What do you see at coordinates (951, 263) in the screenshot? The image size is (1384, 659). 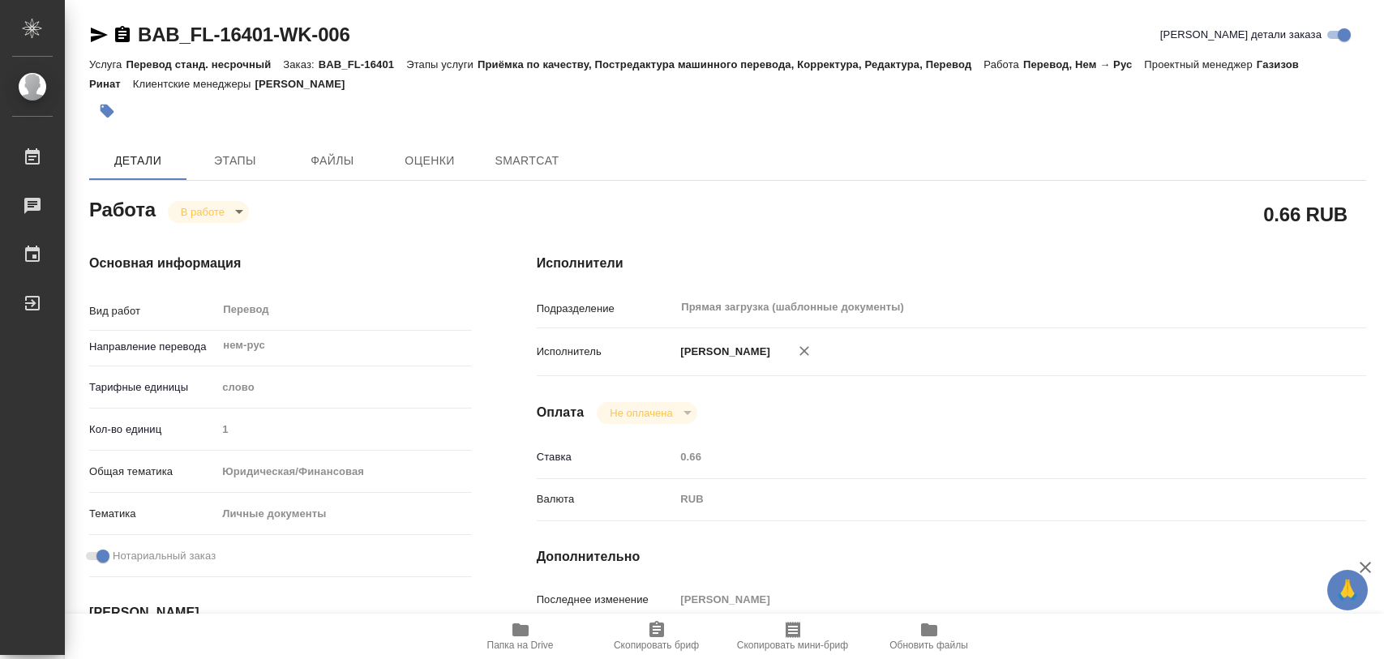 I see `h4: Исполнители` at bounding box center [951, 263].